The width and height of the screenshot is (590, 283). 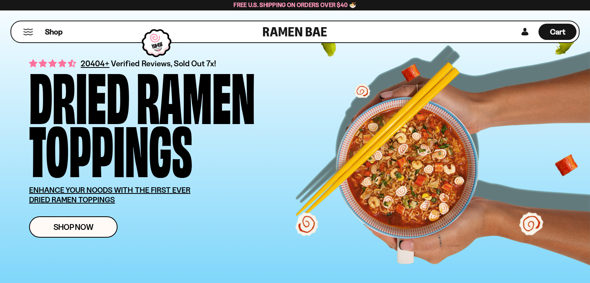 I want to click on div: Ramen, so click(x=196, y=94).